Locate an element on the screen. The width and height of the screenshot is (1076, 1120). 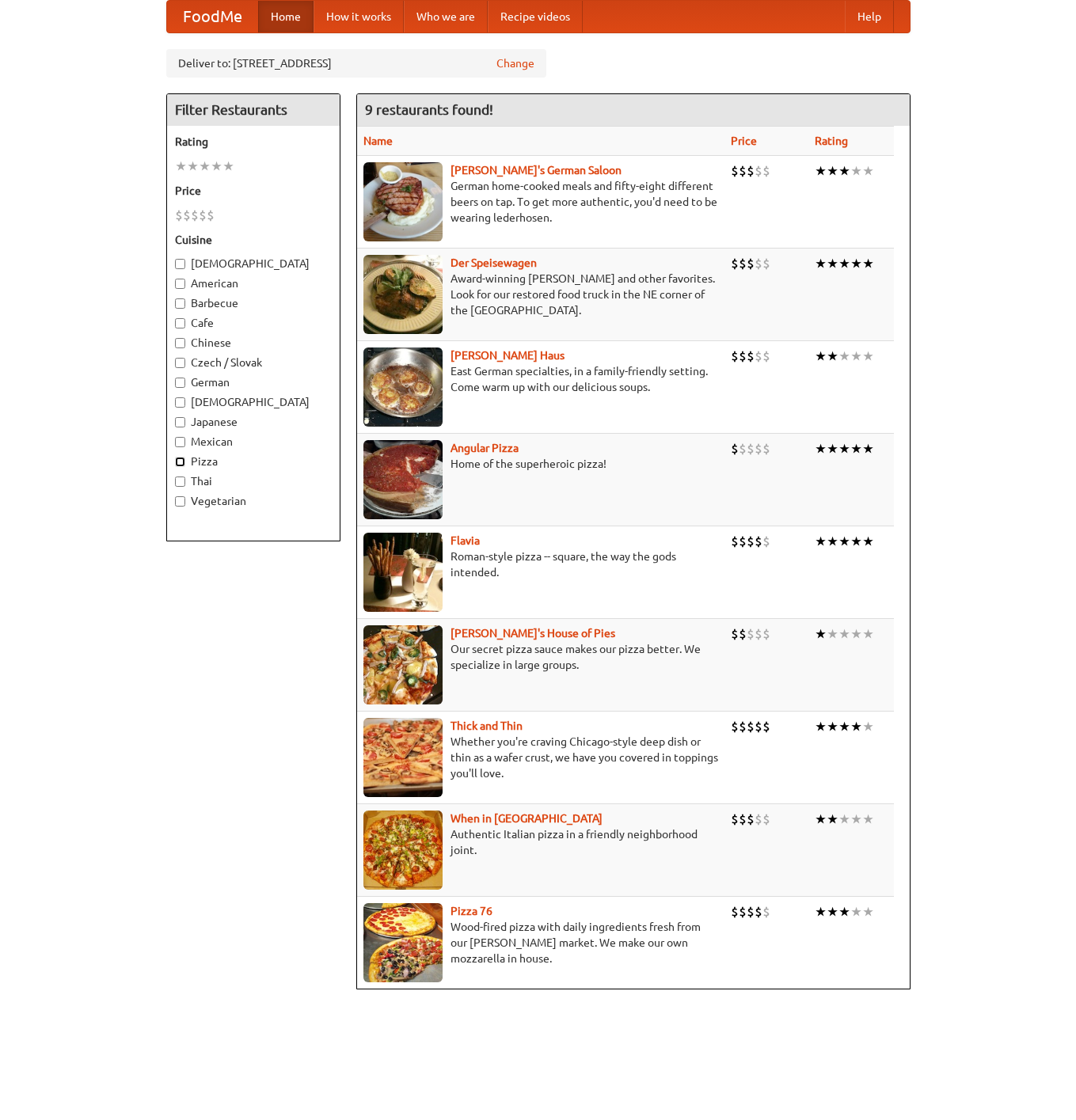
img: pizza76.jpg is located at coordinates (403, 942).